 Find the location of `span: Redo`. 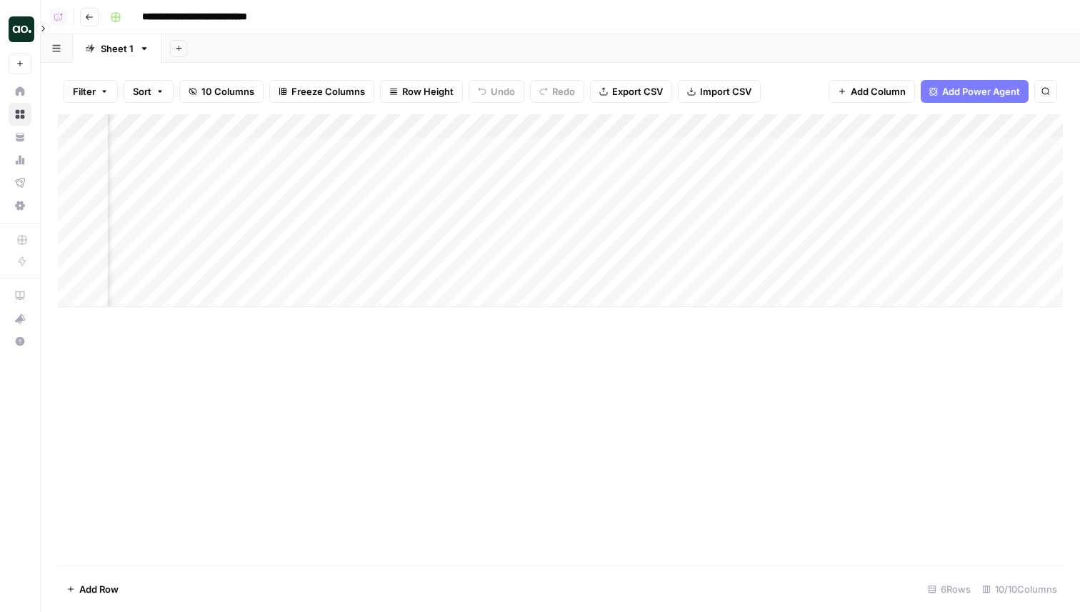

span: Redo is located at coordinates (564, 91).